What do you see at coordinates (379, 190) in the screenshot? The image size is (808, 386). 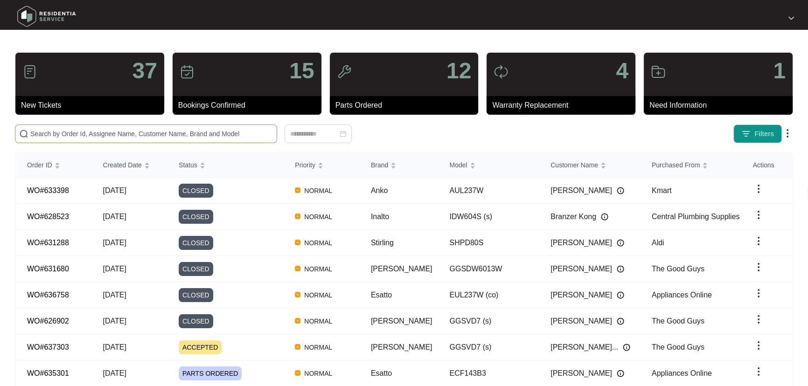 I see `span: Anko` at bounding box center [379, 190].